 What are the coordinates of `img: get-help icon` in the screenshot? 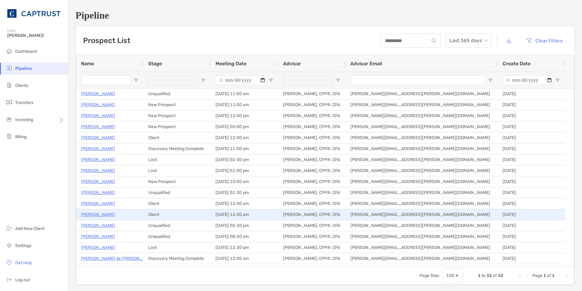 It's located at (9, 262).